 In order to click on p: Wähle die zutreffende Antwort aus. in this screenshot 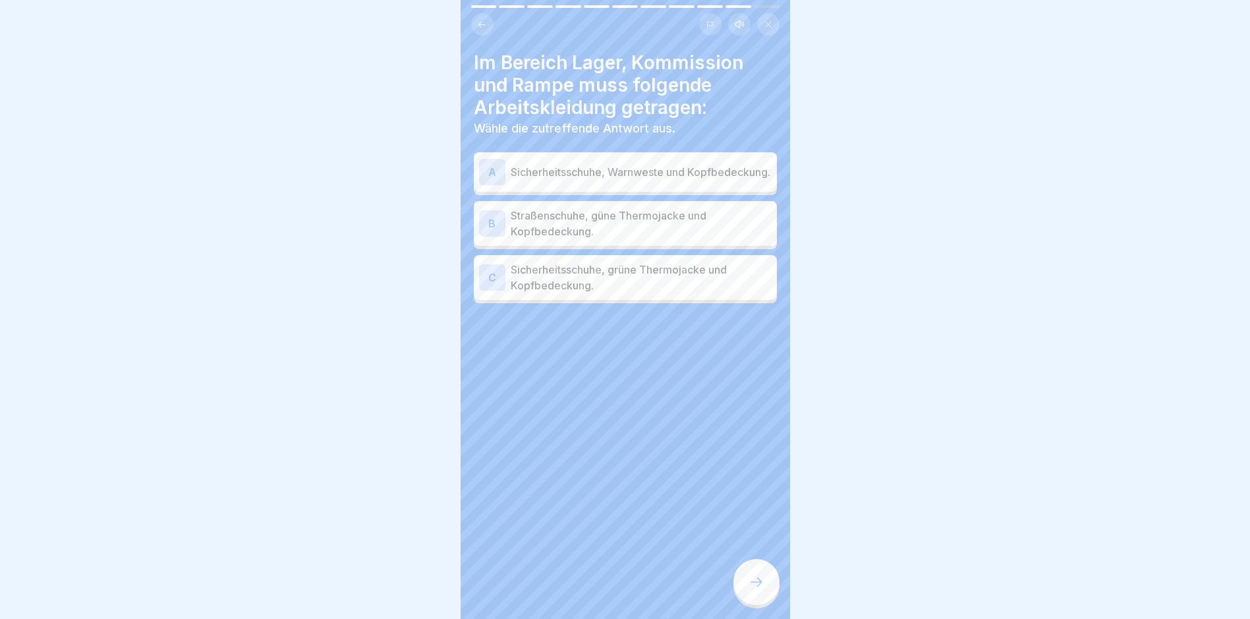, I will do `click(625, 129)`.